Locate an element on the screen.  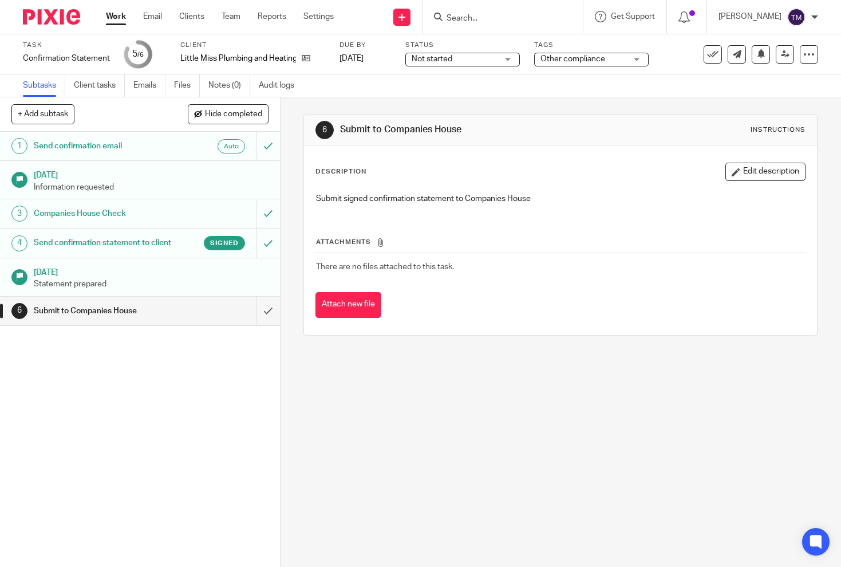
span: Signed is located at coordinates (224, 243).